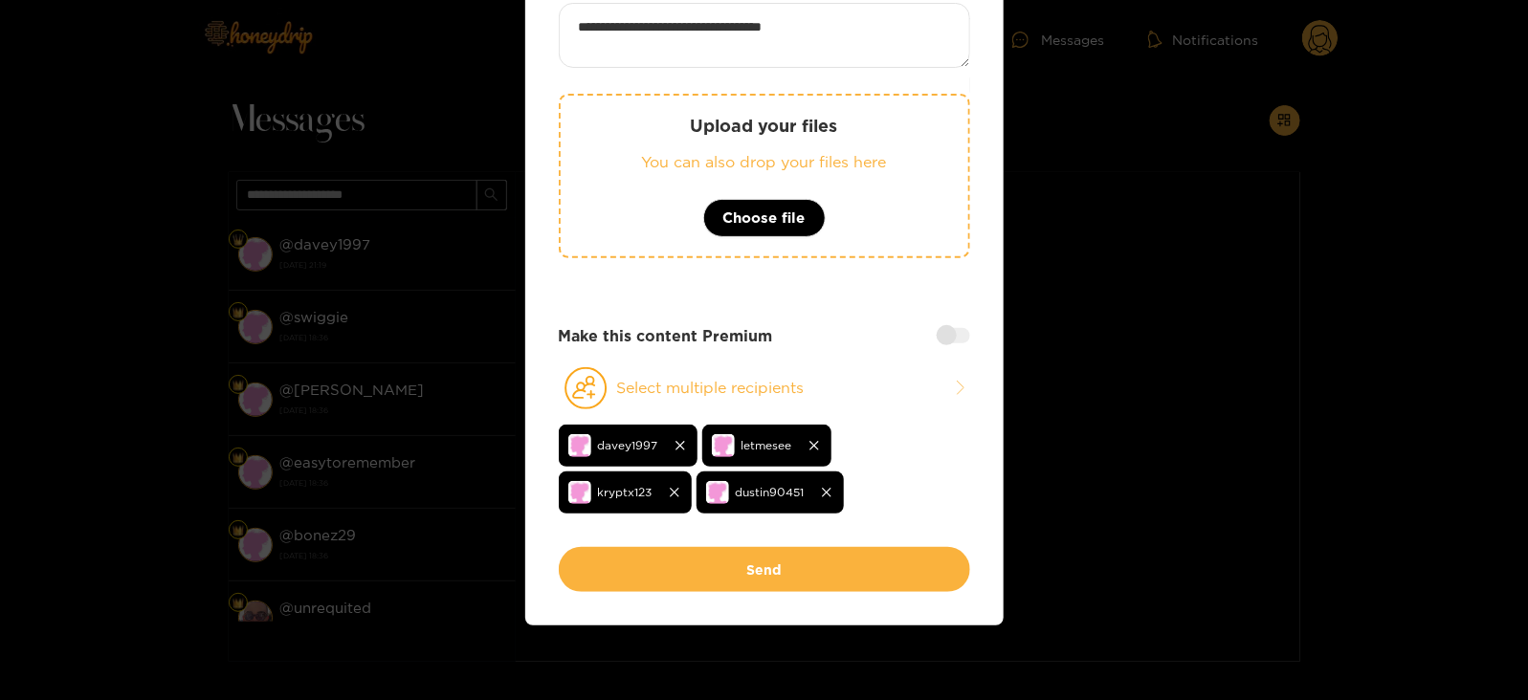  Describe the element at coordinates (764, 569) in the screenshot. I see `button: Send` at that location.